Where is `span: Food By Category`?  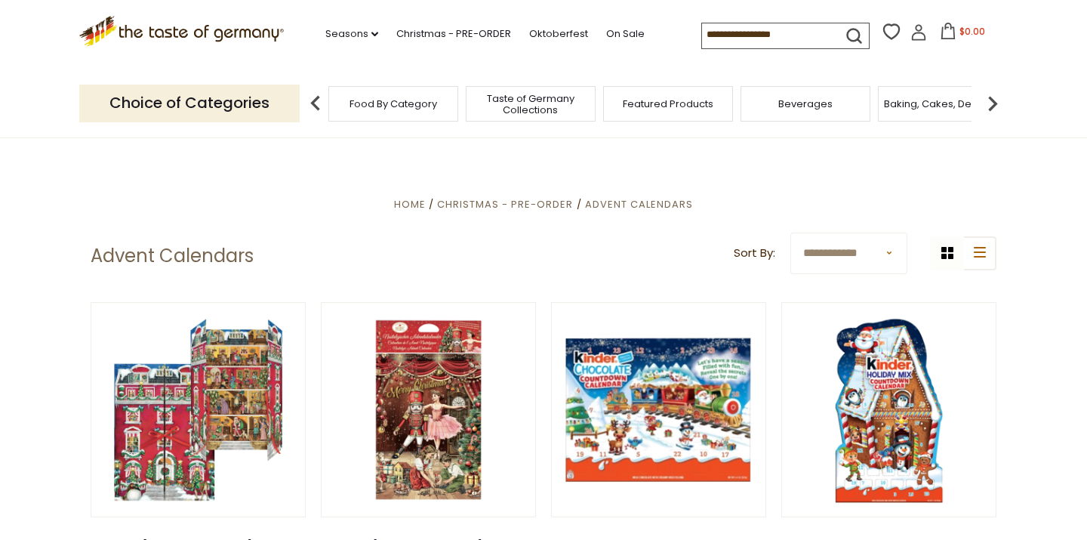
span: Food By Category is located at coordinates (393, 103).